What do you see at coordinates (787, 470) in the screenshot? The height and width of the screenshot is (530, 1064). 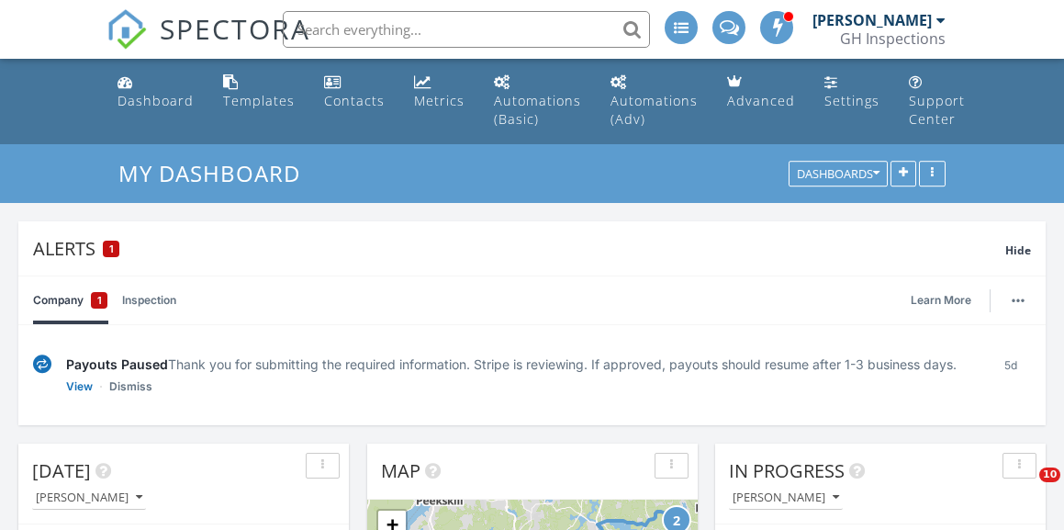 I see `span: In Progress` at bounding box center [787, 470].